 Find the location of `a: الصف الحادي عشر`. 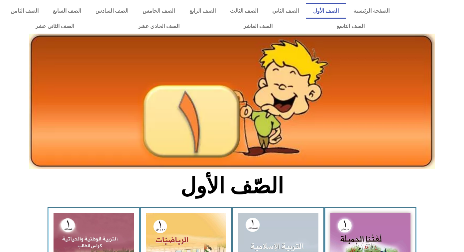

a: الصف الحادي عشر is located at coordinates (159, 26).